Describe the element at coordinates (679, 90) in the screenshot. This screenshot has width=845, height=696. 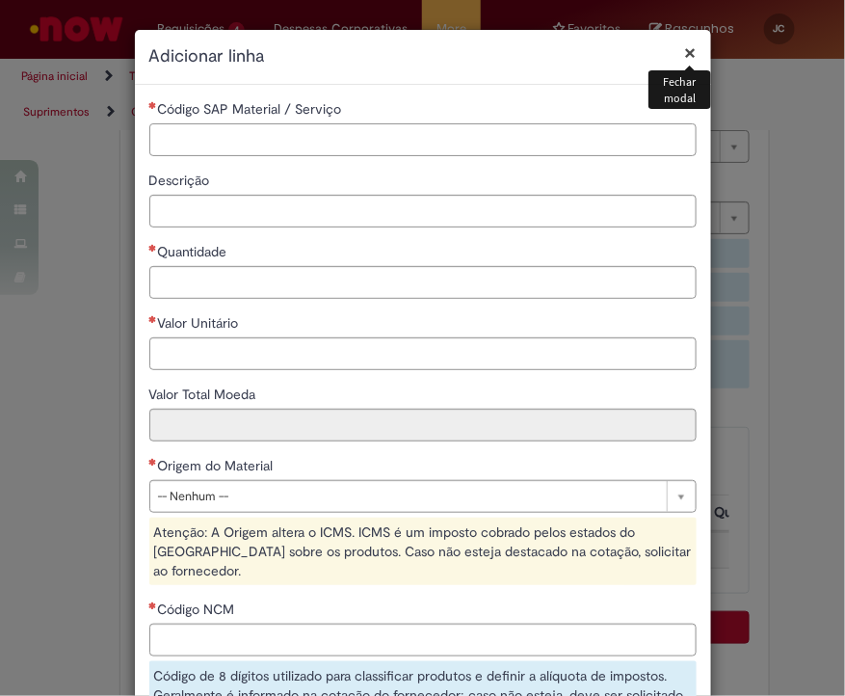
I see `div: Fechar modal` at that location.